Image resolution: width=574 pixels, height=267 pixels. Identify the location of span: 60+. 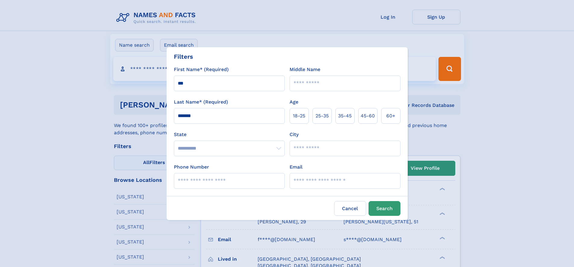
(391, 116).